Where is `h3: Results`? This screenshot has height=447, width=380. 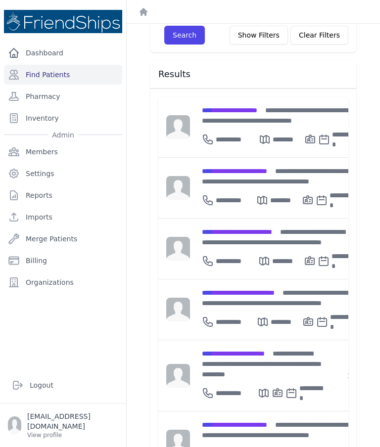
h3: Results is located at coordinates (253, 74).